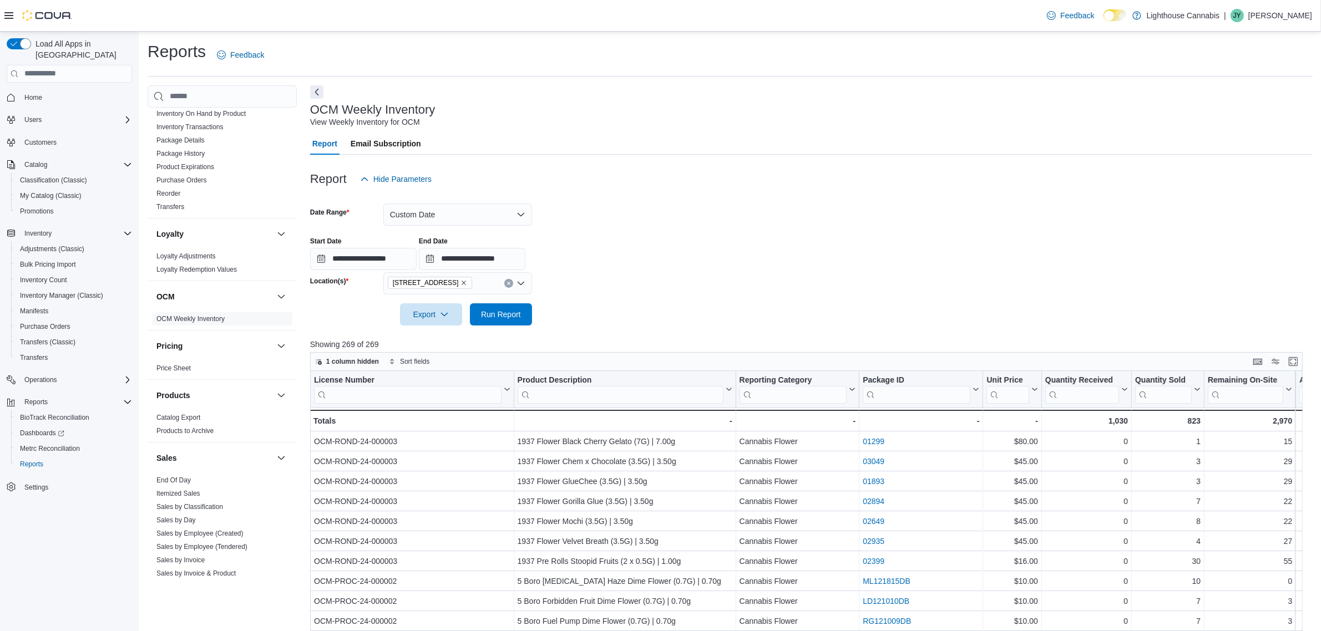 This screenshot has height=631, width=1321. What do you see at coordinates (74, 296) in the screenshot?
I see `span: Inventory Manager (Classic)` at bounding box center [74, 296].